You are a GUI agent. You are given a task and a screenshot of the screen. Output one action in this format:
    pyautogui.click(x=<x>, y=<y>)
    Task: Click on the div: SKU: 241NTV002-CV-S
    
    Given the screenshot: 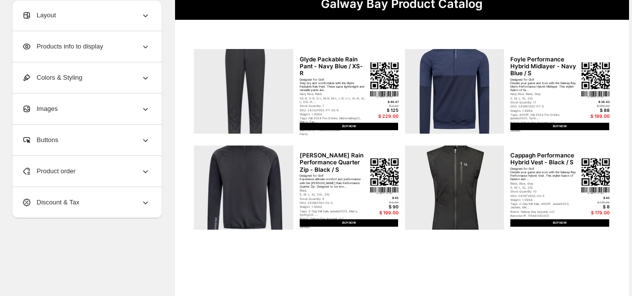 What is the action you would take?
    pyautogui.click(x=544, y=195)
    